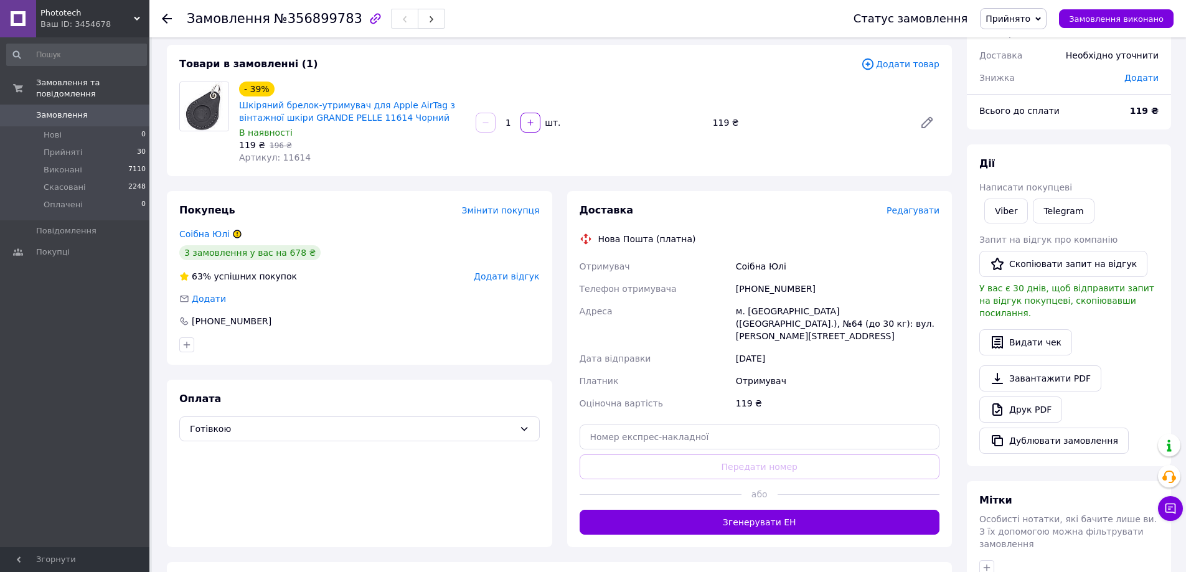  I want to click on span: 2248, so click(137, 187).